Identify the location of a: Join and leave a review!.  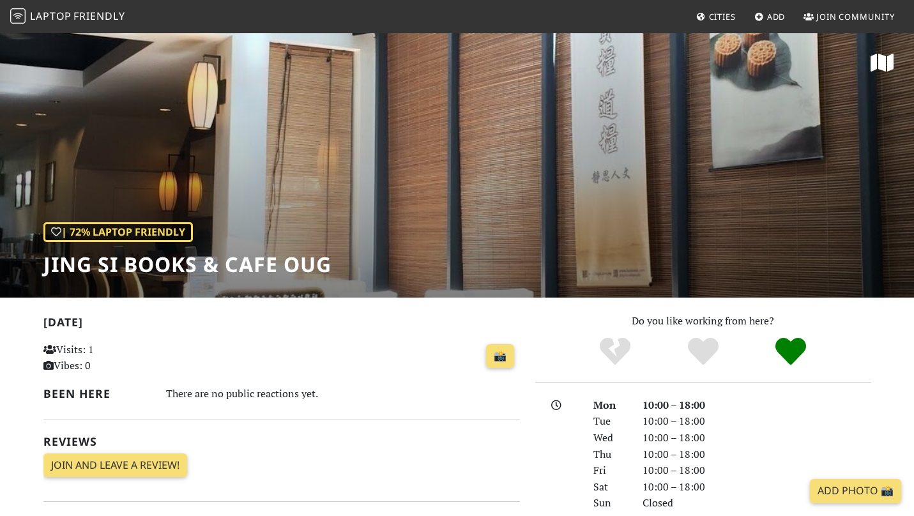
(115, 466).